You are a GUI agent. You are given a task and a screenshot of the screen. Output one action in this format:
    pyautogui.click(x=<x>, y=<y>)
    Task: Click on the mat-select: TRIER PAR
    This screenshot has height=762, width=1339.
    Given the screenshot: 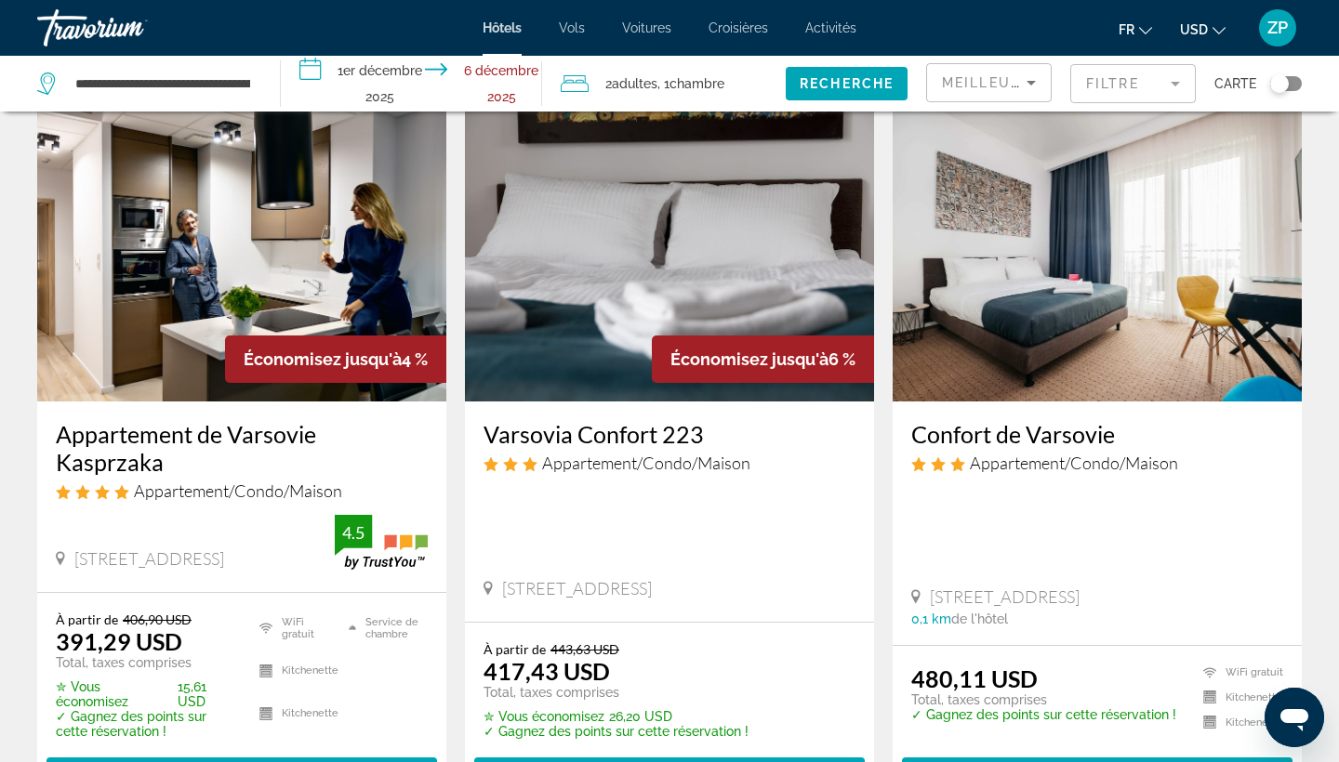 What is the action you would take?
    pyautogui.click(x=988, y=83)
    